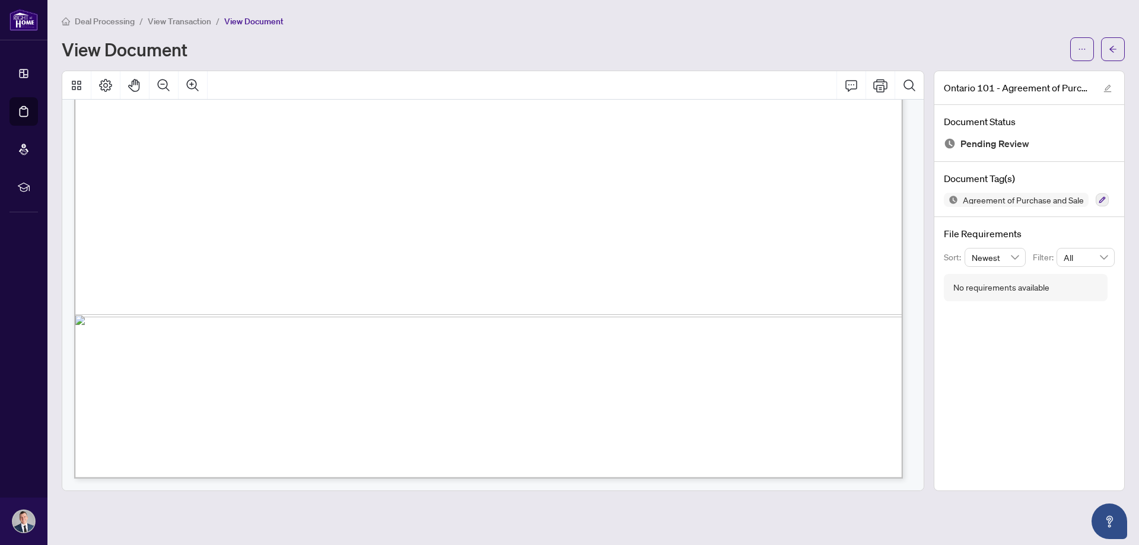 The height and width of the screenshot is (545, 1139). I want to click on h1: View Document, so click(125, 49).